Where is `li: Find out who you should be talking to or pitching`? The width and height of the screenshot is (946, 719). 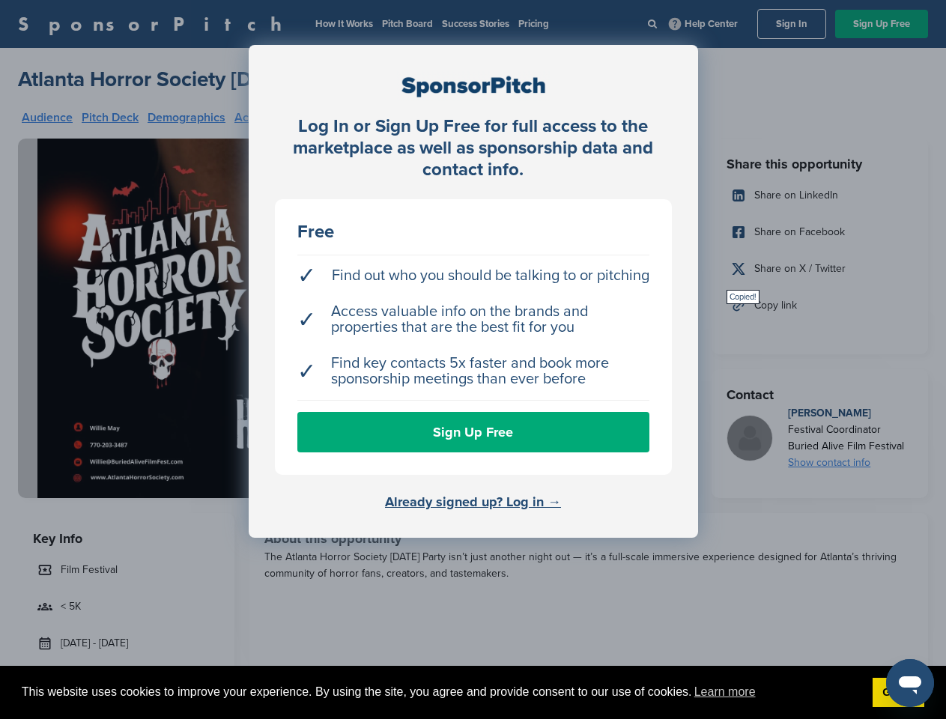 li: Find out who you should be talking to or pitching is located at coordinates (473, 275).